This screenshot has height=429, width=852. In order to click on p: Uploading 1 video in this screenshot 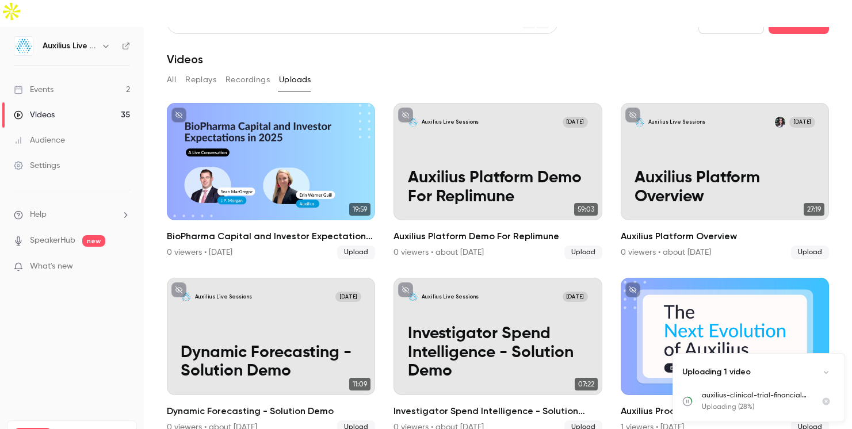, I will do `click(717, 372)`.